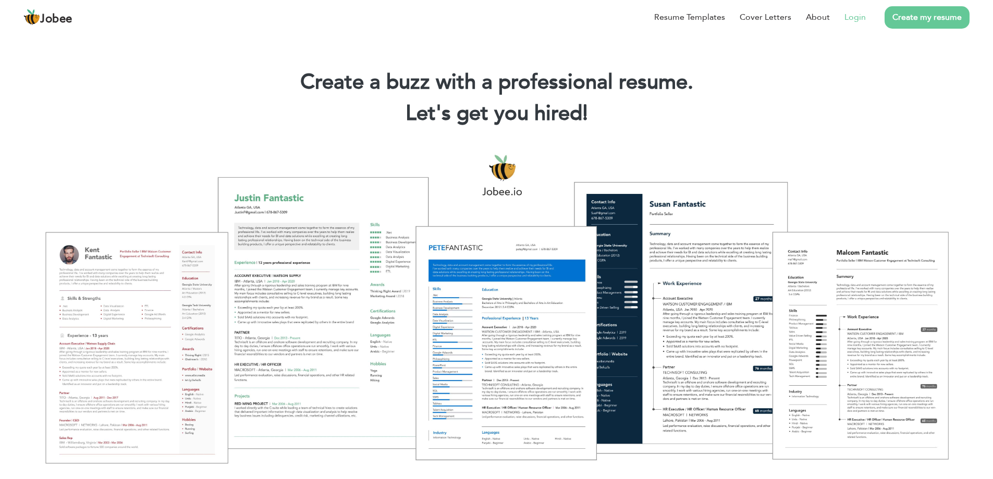  What do you see at coordinates (765, 17) in the screenshot?
I see `a: Cover Letters` at bounding box center [765, 17].